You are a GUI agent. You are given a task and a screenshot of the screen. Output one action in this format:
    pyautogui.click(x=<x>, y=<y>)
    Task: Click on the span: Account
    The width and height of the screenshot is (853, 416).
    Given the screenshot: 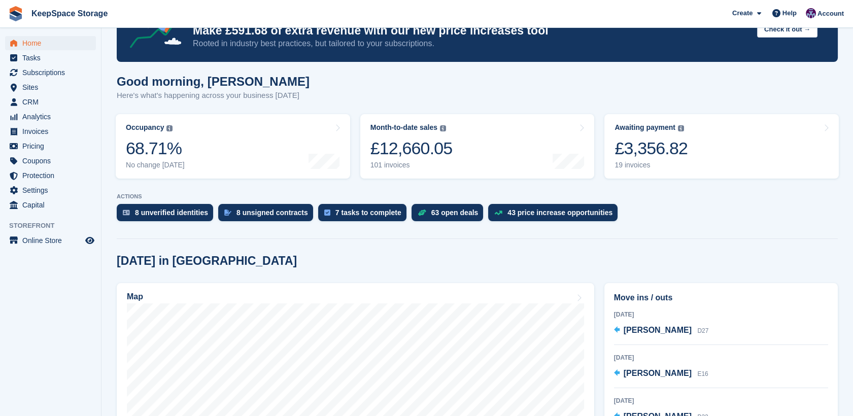 What is the action you would take?
    pyautogui.click(x=831, y=14)
    